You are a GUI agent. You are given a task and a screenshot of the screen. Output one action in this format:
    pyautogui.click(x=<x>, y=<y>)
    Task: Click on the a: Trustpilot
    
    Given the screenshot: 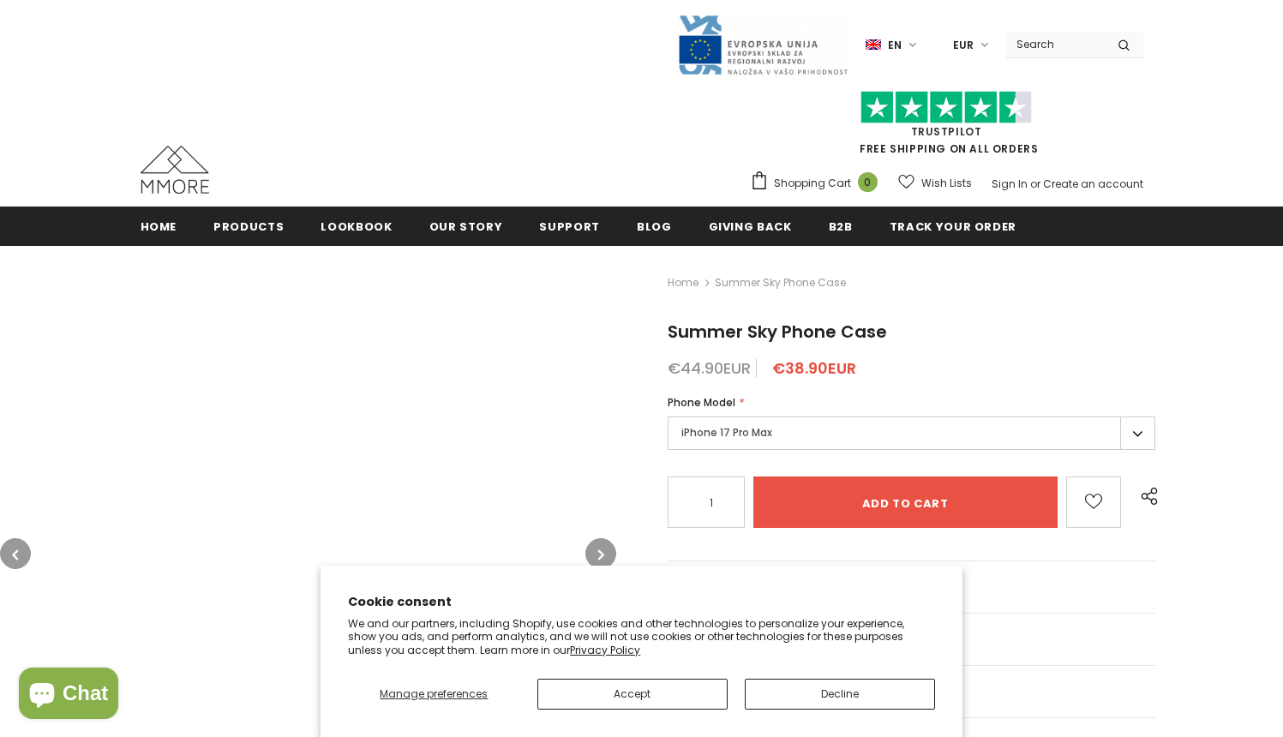 What is the action you would take?
    pyautogui.click(x=946, y=131)
    